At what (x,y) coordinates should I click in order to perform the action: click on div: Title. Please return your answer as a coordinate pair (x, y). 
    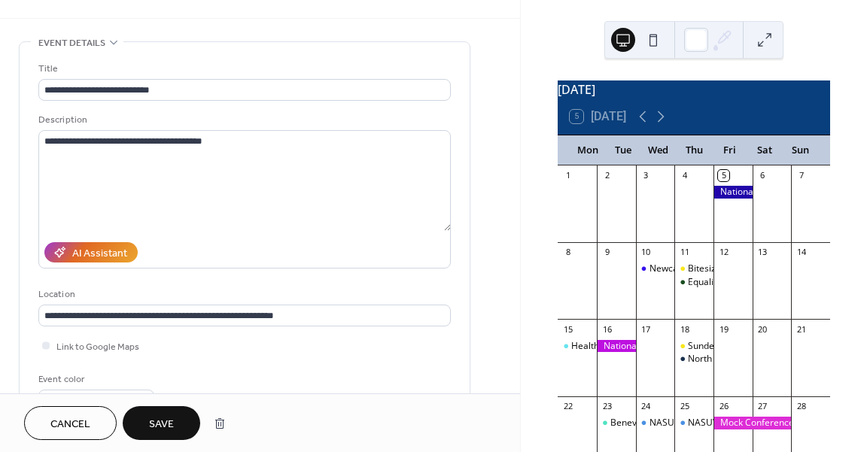
    Looking at the image, I should click on (243, 68).